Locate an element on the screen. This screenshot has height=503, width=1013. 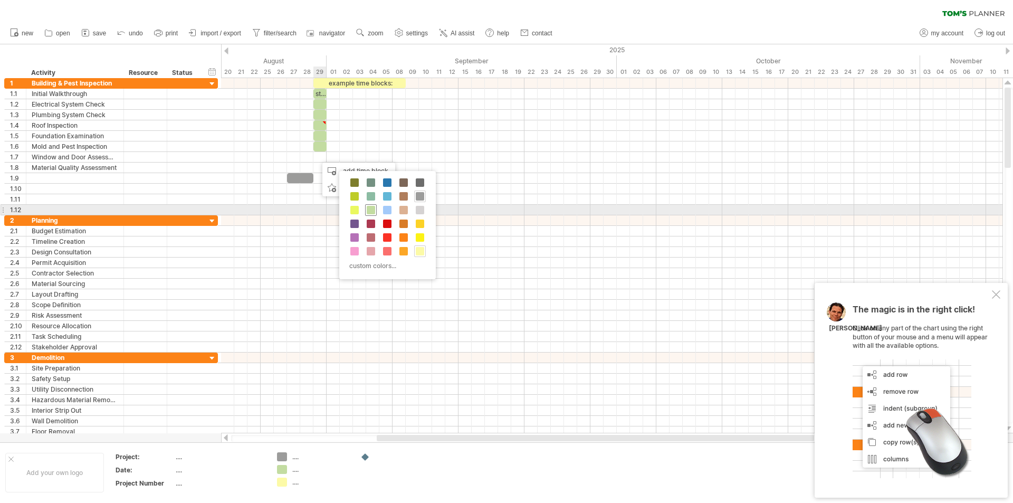
div: Friday, 12 September 2025 is located at coordinates (452, 72).